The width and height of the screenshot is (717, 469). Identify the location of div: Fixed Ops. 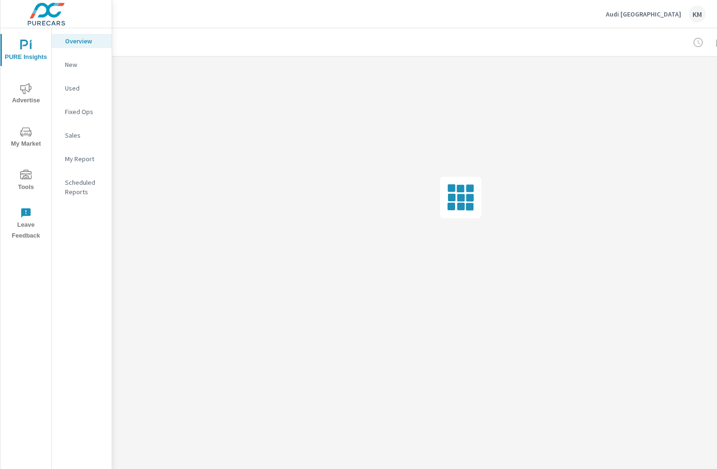
(81, 112).